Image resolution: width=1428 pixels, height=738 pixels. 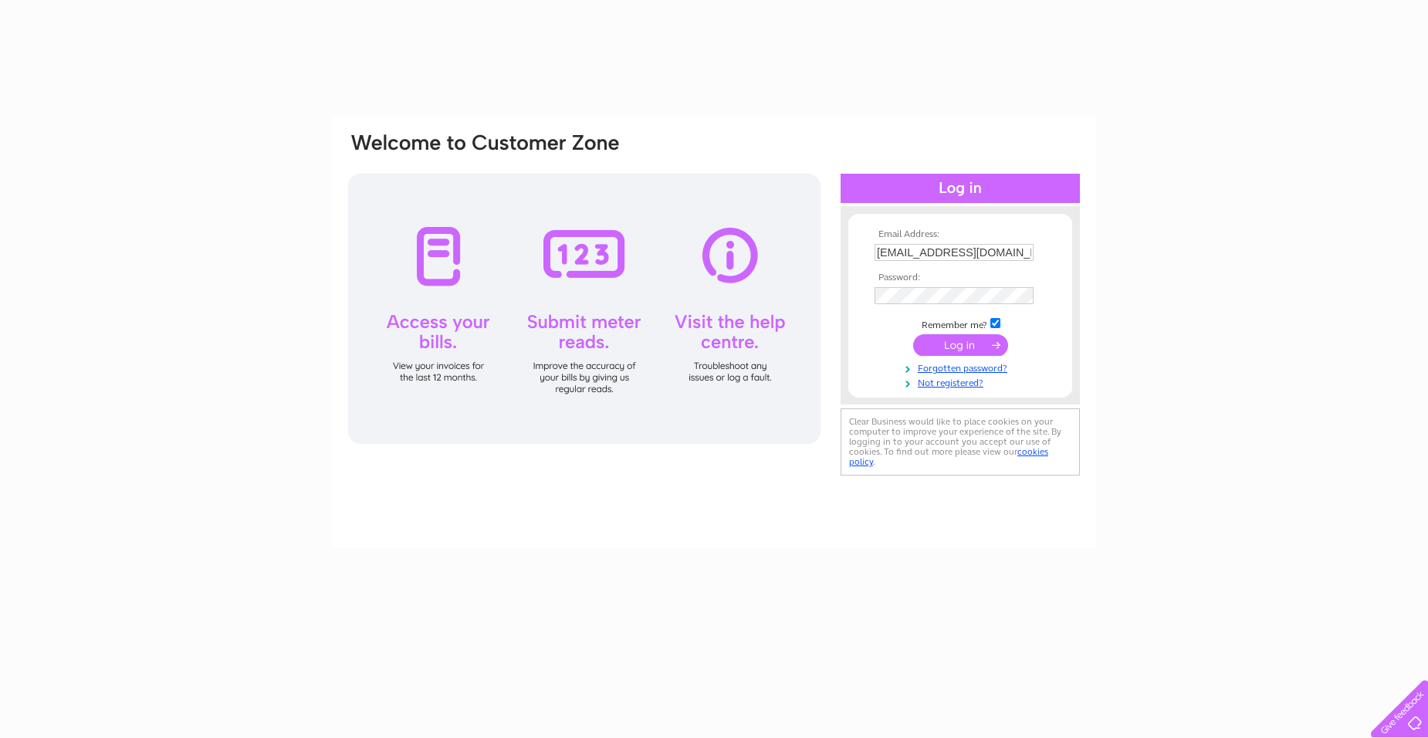 What do you see at coordinates (960, 235) in the screenshot?
I see `th: Email Address:` at bounding box center [960, 235].